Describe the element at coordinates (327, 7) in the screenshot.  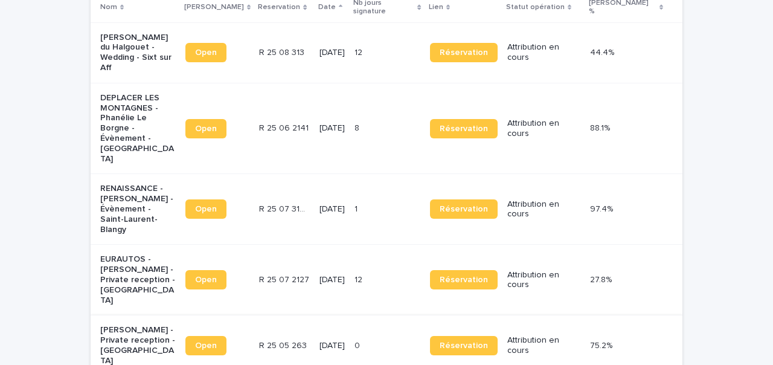
I see `p: Date` at that location.